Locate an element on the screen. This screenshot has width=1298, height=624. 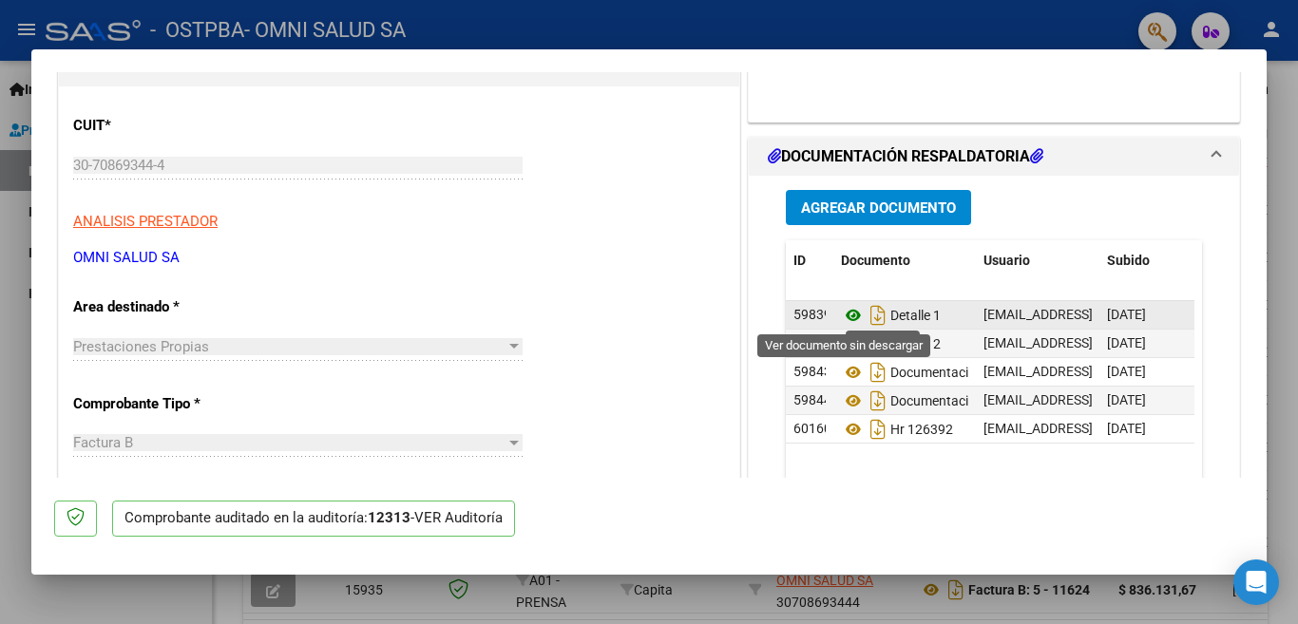
datatable-header-cell: Documento is located at coordinates (904, 260).